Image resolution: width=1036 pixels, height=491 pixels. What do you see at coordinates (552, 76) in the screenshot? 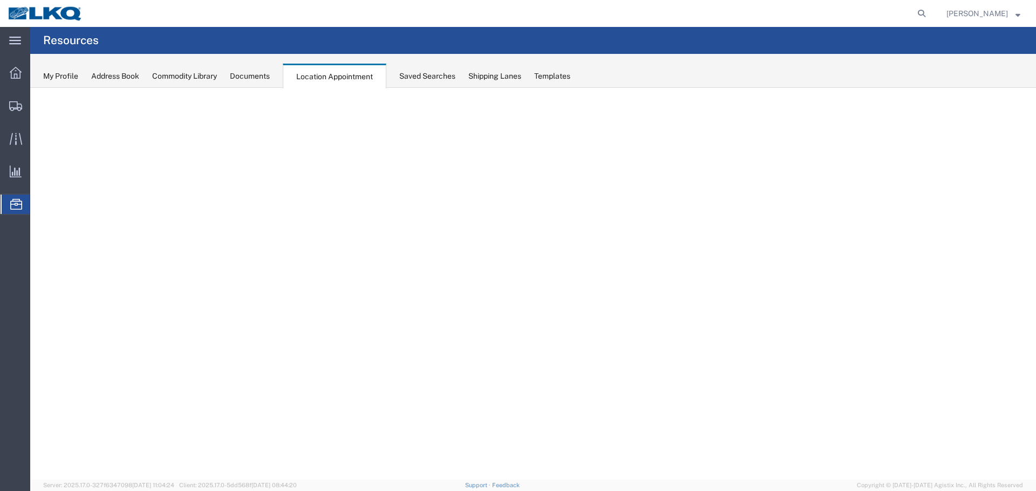
I see `div: Templates` at bounding box center [552, 76].